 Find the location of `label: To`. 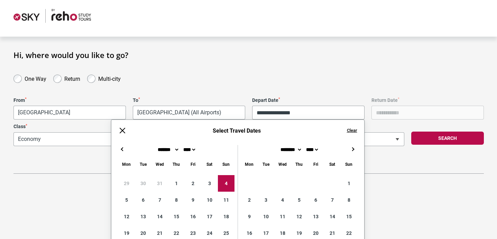

label: To is located at coordinates (189, 100).